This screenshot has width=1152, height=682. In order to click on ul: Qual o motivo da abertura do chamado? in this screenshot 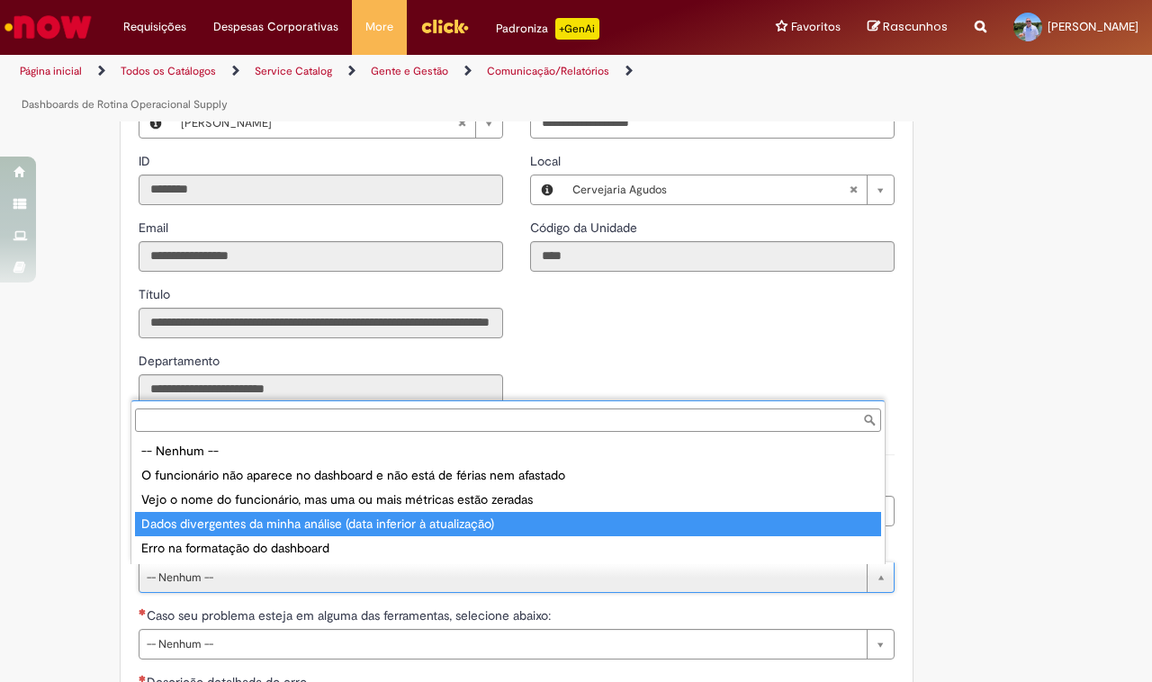, I will do `click(508, 500)`.